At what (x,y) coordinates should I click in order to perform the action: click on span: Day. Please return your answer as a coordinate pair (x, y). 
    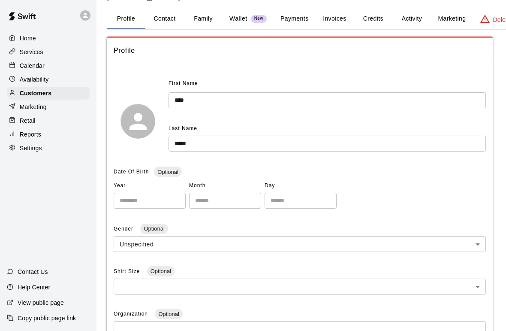
    Looking at the image, I should click on (301, 186).